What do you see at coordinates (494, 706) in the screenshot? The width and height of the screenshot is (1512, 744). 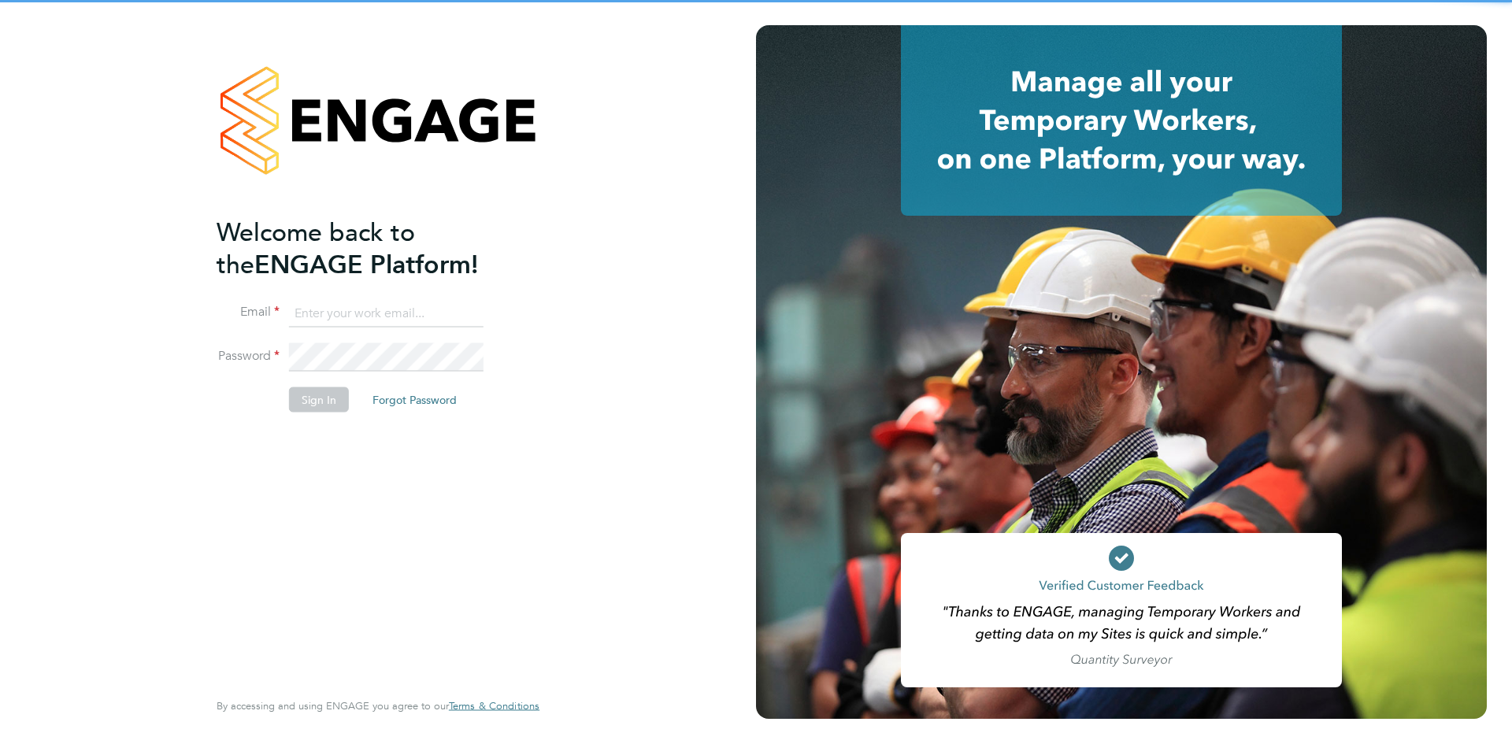 I see `span: Terms & Conditions` at bounding box center [494, 706].